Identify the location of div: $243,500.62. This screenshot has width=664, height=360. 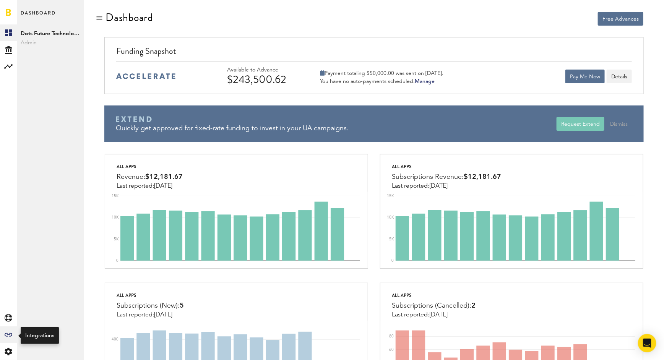
(263, 80).